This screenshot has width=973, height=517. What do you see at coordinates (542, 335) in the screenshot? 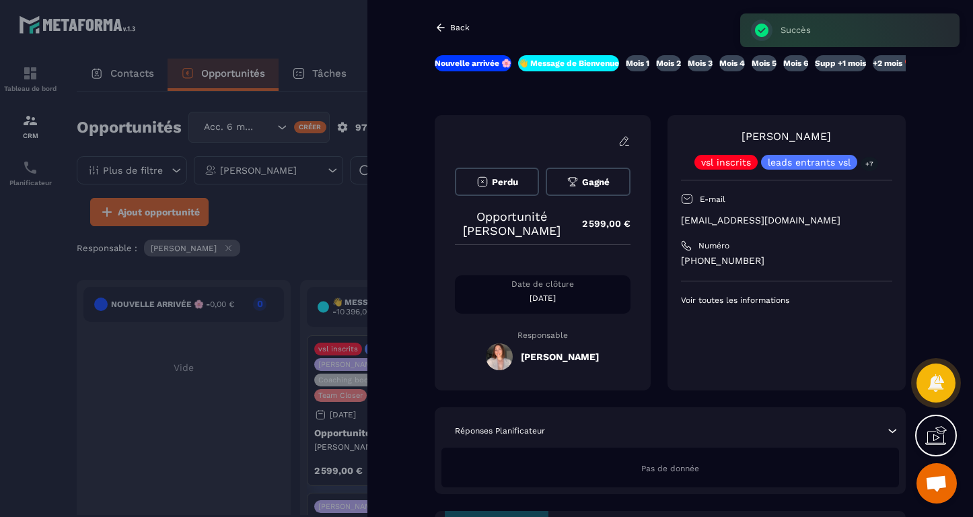
I see `p: Responsable` at bounding box center [542, 335].